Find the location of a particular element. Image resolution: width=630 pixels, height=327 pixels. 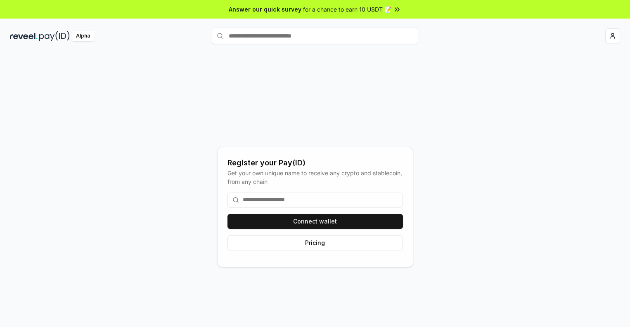

button: Pricing is located at coordinates (315, 243).